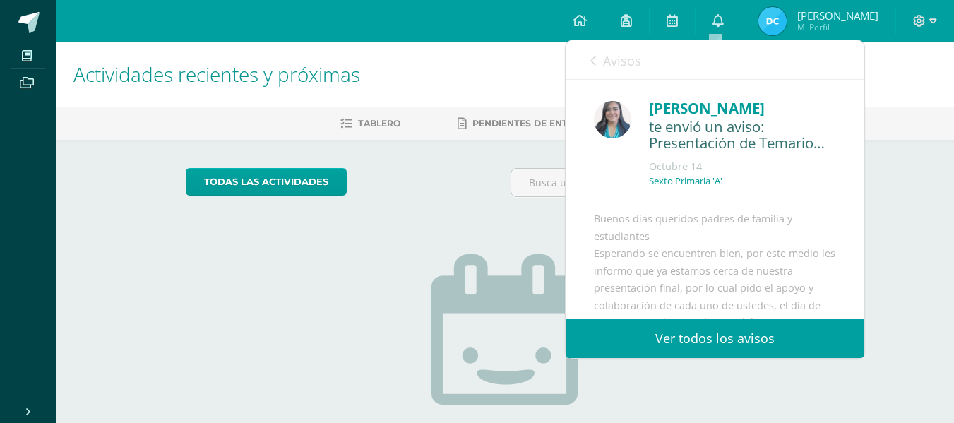  What do you see at coordinates (667, 182) in the screenshot?
I see `input: Busca una actividad próxima aquí...` at bounding box center [667, 182].